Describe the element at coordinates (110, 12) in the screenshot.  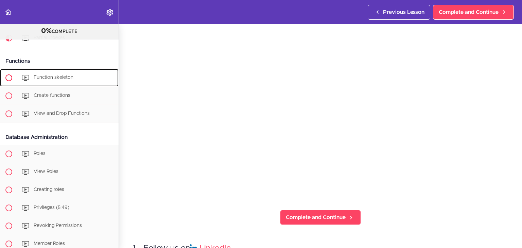
I see `svg: Settings Menu` at that location.